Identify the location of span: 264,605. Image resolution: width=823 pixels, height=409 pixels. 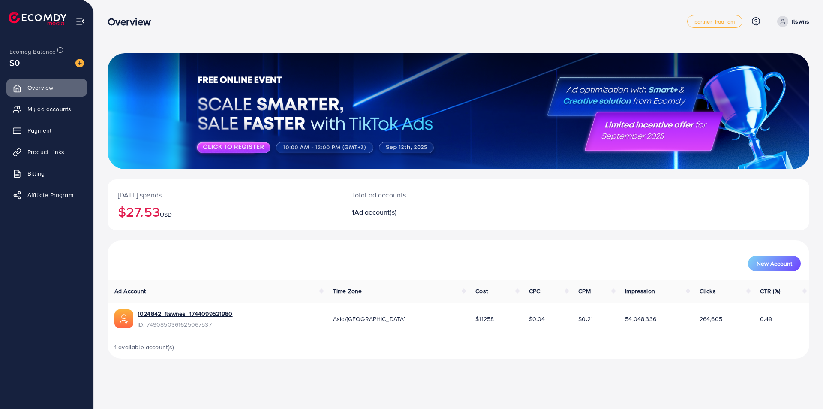
(711, 319).